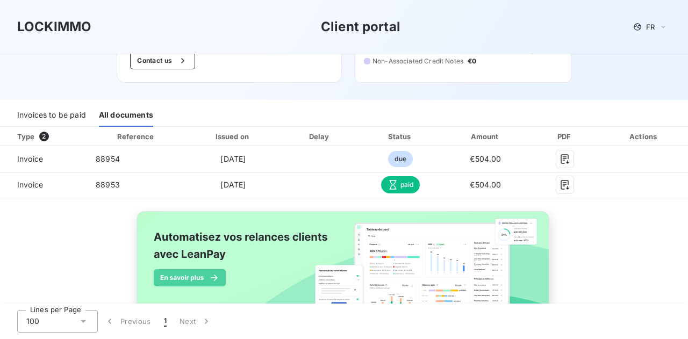 The width and height of the screenshot is (688, 339). I want to click on span: paid, so click(401, 185).